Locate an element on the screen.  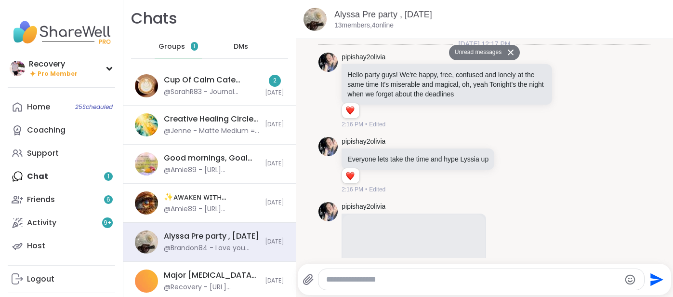
span: Groups is located at coordinates (171, 47).